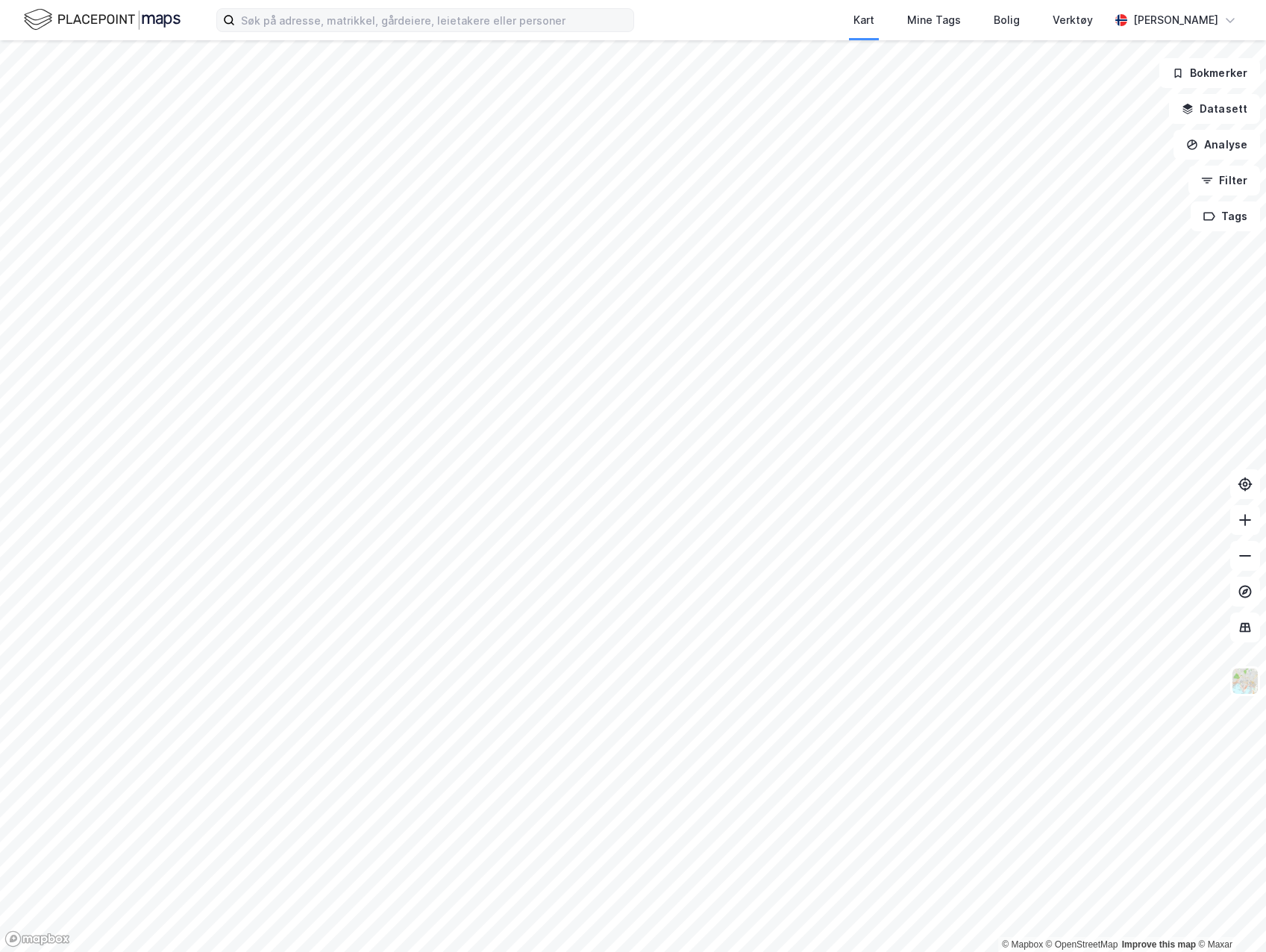 This screenshot has height=952, width=1266. What do you see at coordinates (1217, 145) in the screenshot?
I see `button: Analyse` at bounding box center [1217, 145].